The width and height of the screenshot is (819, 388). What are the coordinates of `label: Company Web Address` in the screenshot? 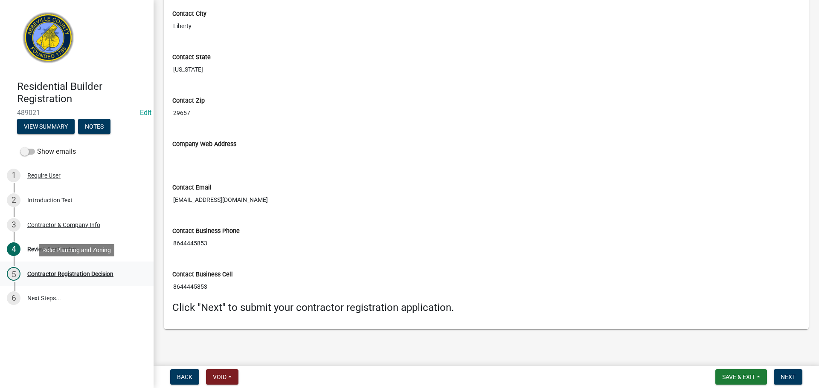 It's located at (204, 145).